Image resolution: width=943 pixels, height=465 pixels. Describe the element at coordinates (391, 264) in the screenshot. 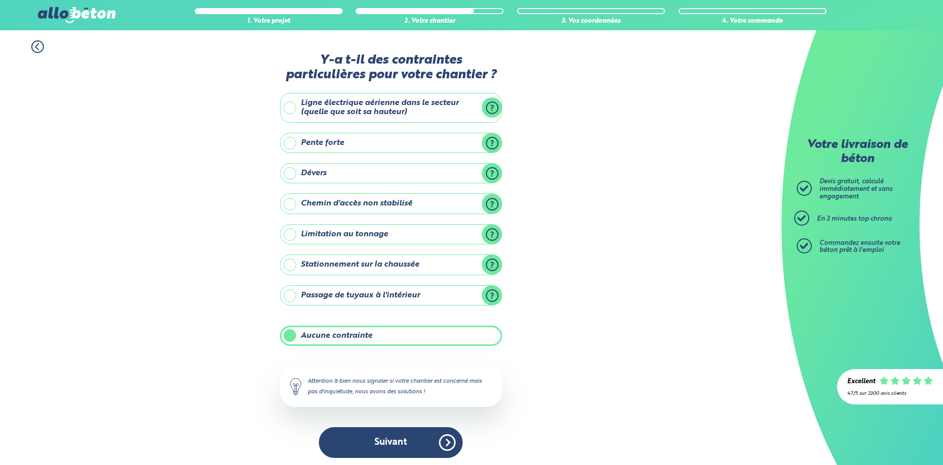

I see `label: Stationnement sur la chaussée` at that location.